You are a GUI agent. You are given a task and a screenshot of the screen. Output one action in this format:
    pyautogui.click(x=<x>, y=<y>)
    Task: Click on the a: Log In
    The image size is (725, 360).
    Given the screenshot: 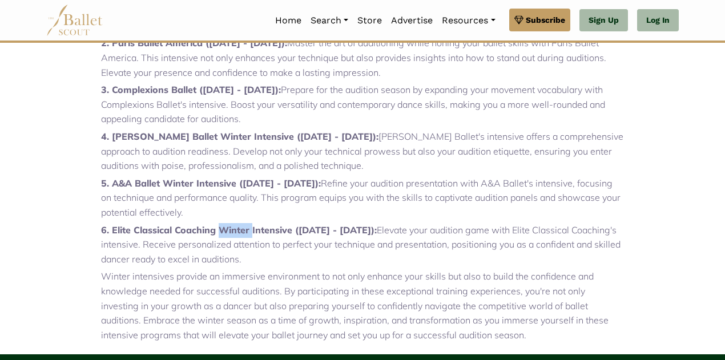 What is the action you would take?
    pyautogui.click(x=658, y=21)
    